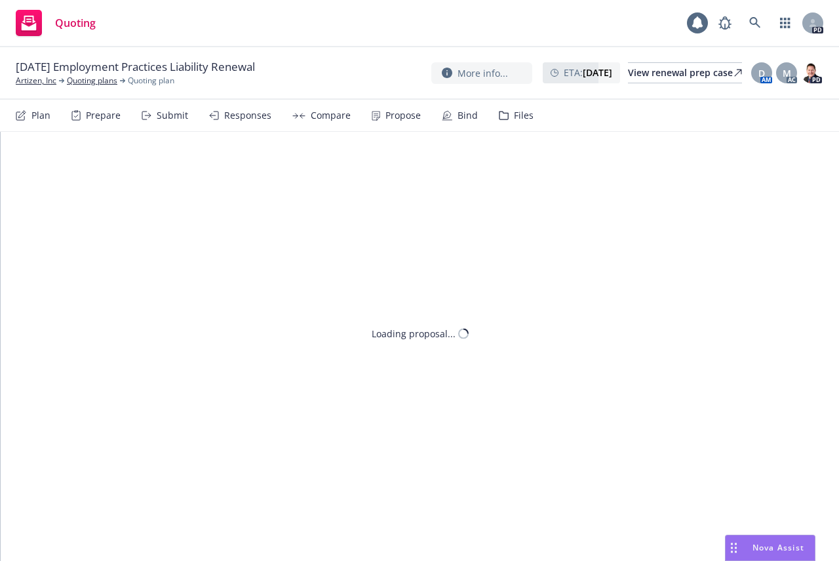 This screenshot has height=561, width=839. I want to click on a: Report a Bug, so click(725, 23).